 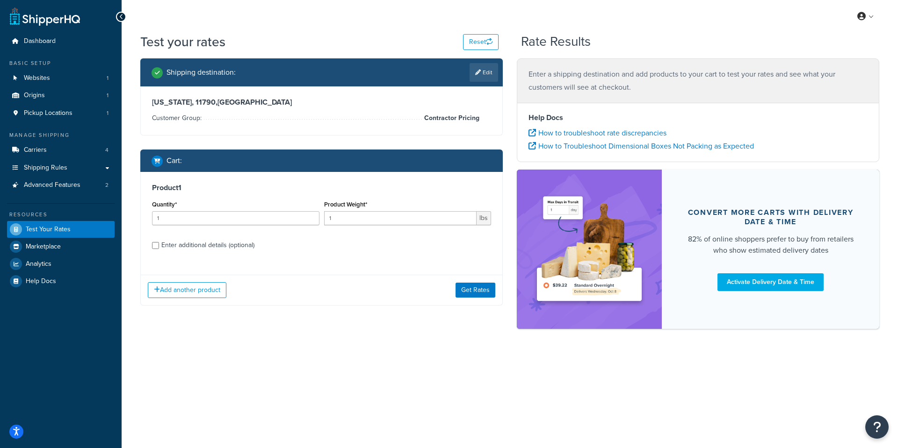 What do you see at coordinates (770, 217) in the screenshot?
I see `div: Convert more carts with delivery date & time` at bounding box center [770, 217].